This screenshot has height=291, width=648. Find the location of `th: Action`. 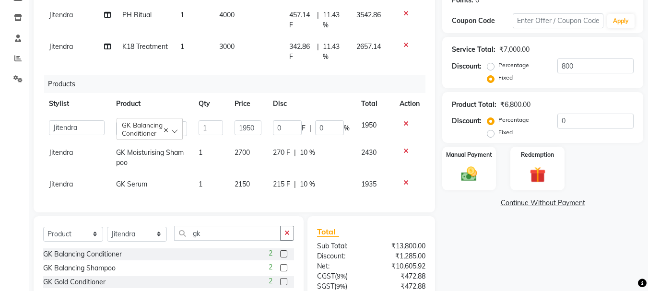

th: Action is located at coordinates (409, 104).